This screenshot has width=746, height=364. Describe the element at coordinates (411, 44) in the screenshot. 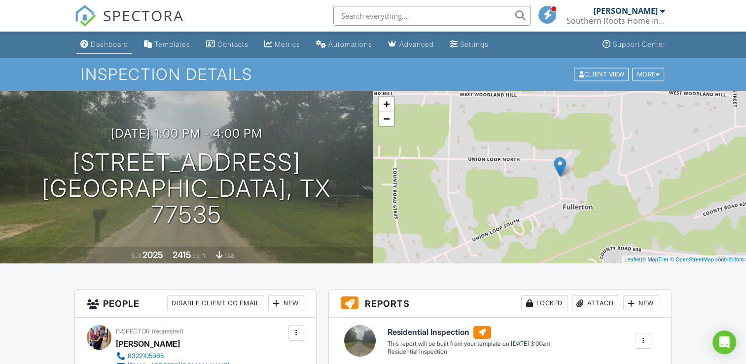

I see `a: Advanced` at that location.